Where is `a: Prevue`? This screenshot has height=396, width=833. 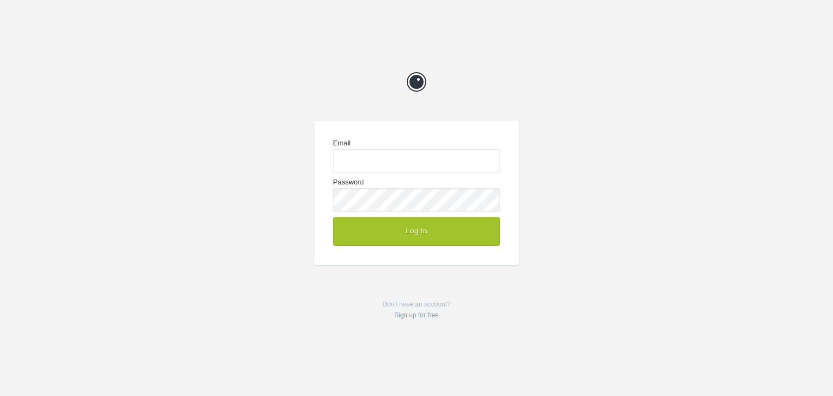
a: Prevue is located at coordinates (416, 82).